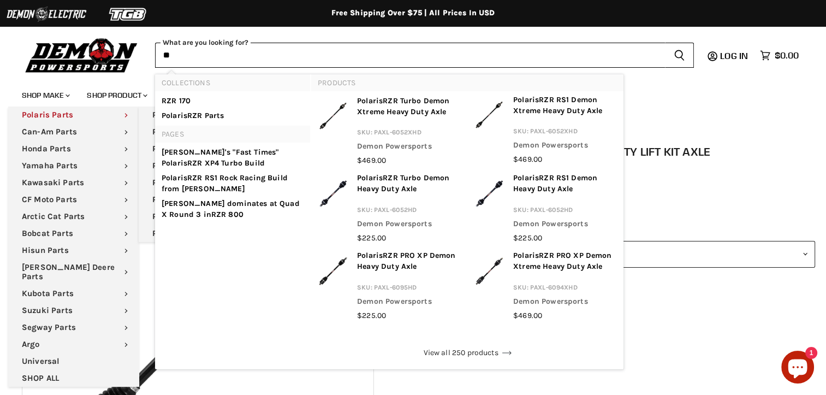 This screenshot has height=395, width=826. Describe the element at coordinates (410, 55) in the screenshot. I see `input: When autocomplete results are available use up and down arrows to review and enter to select` at that location.